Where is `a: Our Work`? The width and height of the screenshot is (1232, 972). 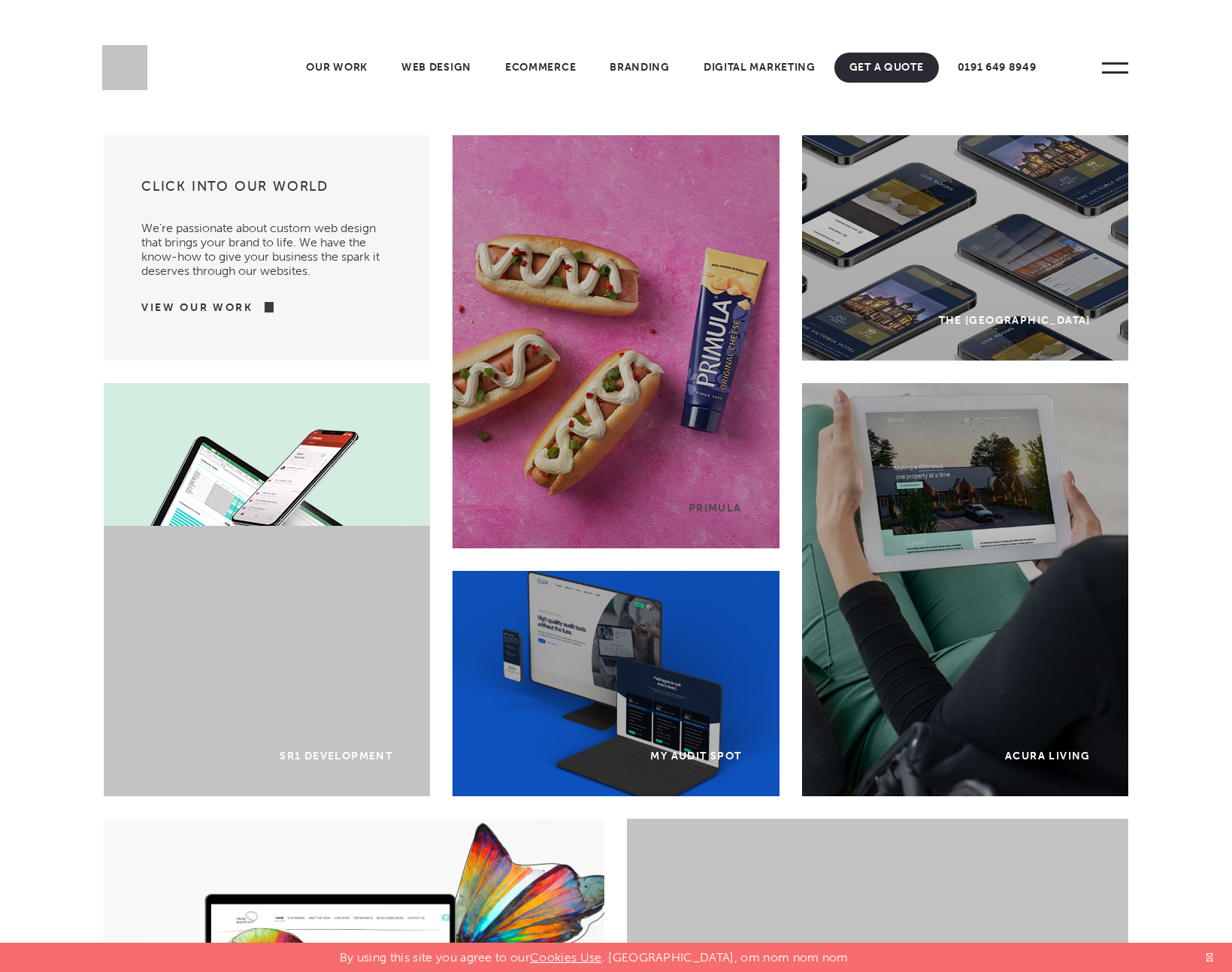 a: Our Work is located at coordinates (336, 68).